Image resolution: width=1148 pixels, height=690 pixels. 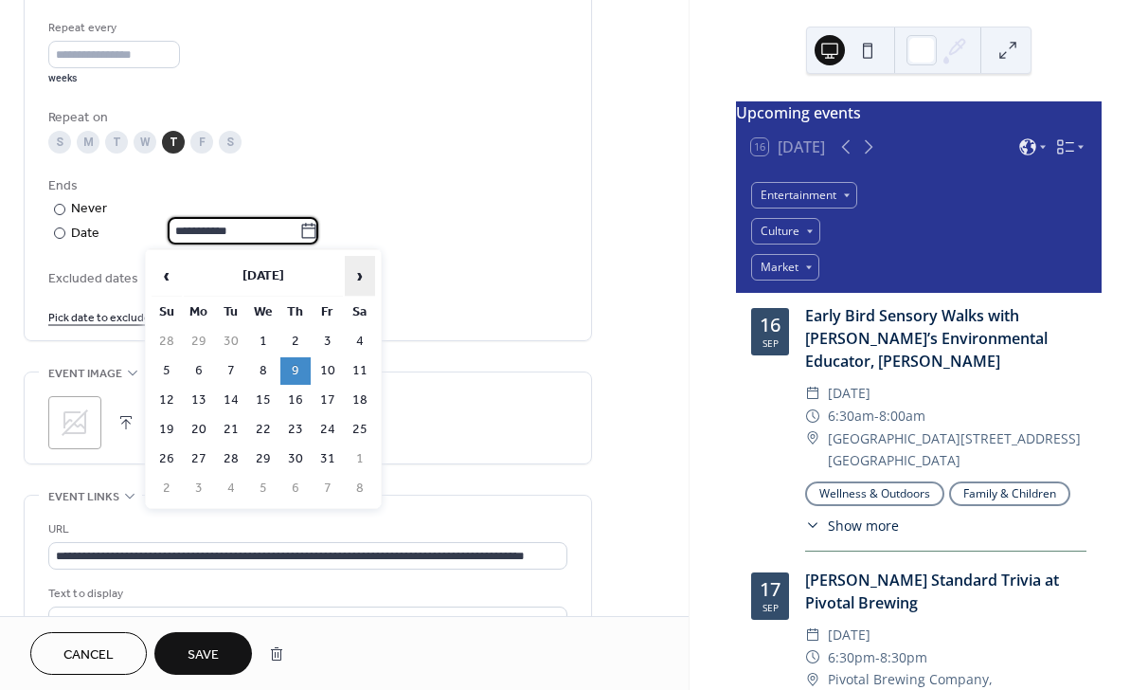 What do you see at coordinates (770, 589) in the screenshot?
I see `div: 17` at bounding box center [770, 589].